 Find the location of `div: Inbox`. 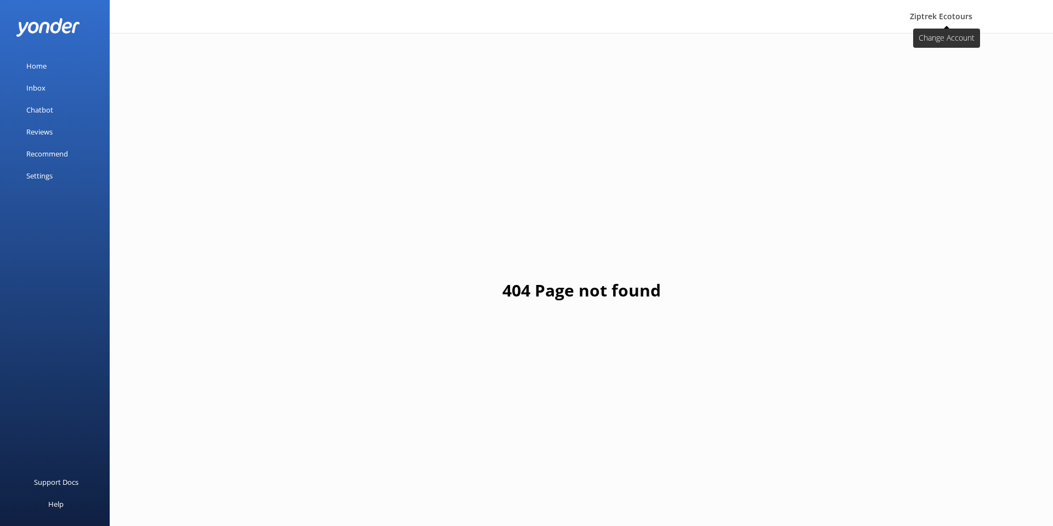

div: Inbox is located at coordinates (36, 88).